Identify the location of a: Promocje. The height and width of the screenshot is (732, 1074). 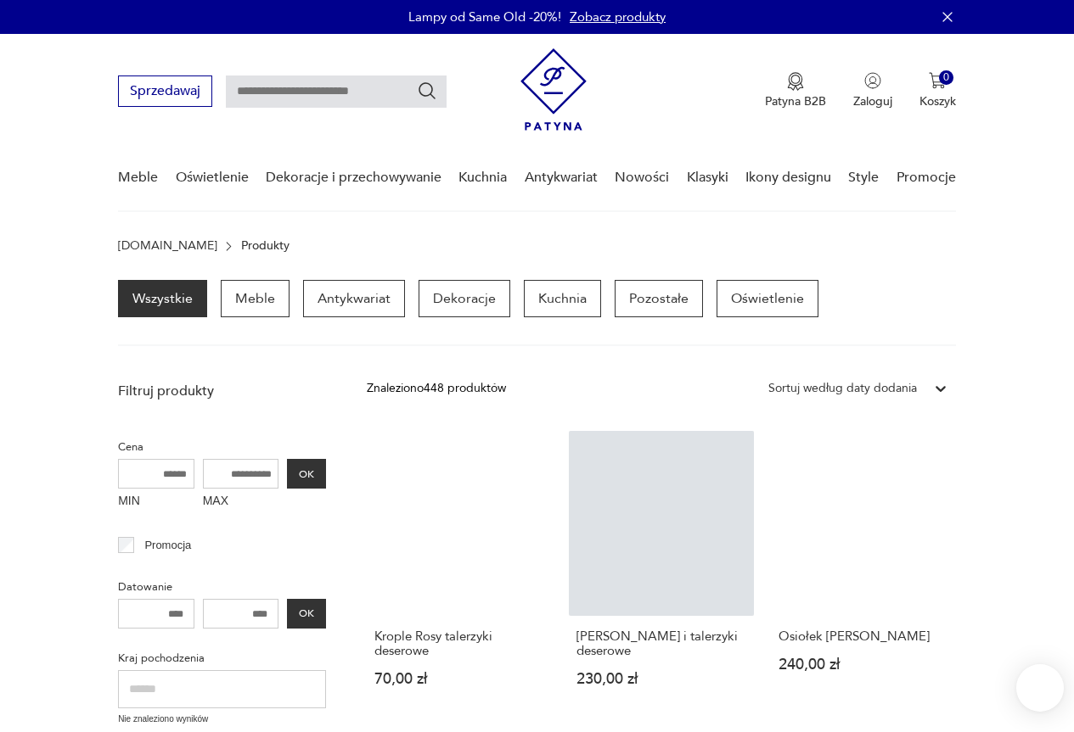
(926, 177).